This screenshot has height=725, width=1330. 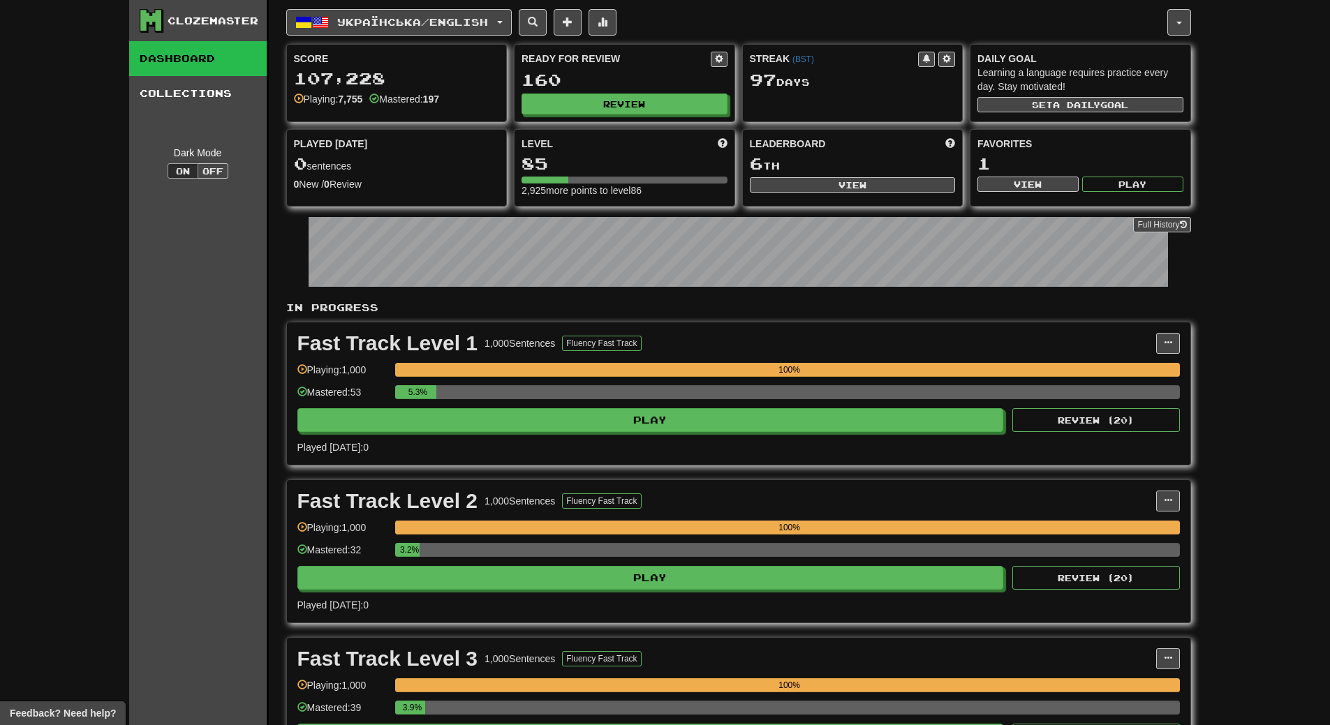 What do you see at coordinates (1080, 105) in the screenshot?
I see `button: Seta dailygoal` at bounding box center [1080, 105].